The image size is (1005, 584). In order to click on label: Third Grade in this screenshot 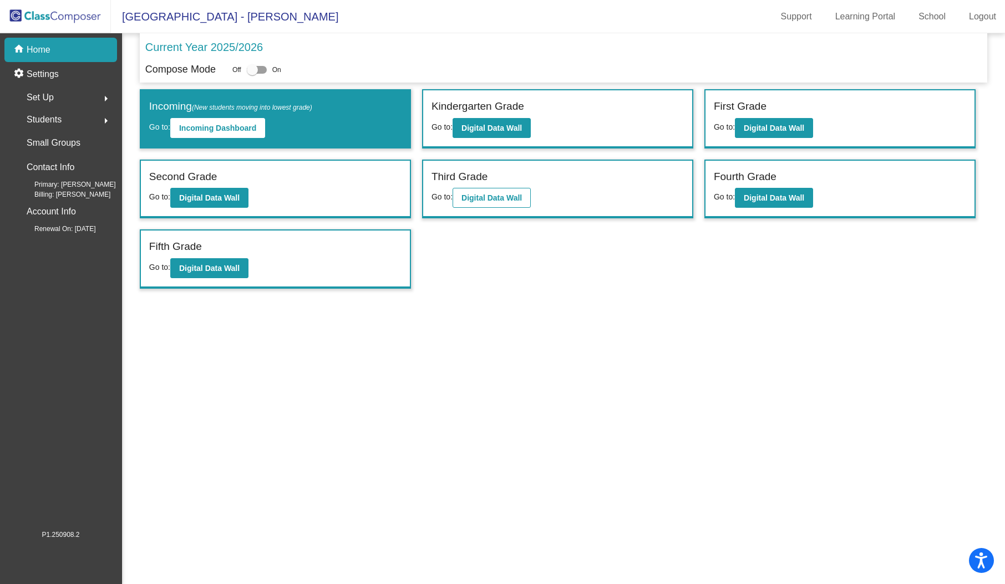, I will do `click(459, 177)`.